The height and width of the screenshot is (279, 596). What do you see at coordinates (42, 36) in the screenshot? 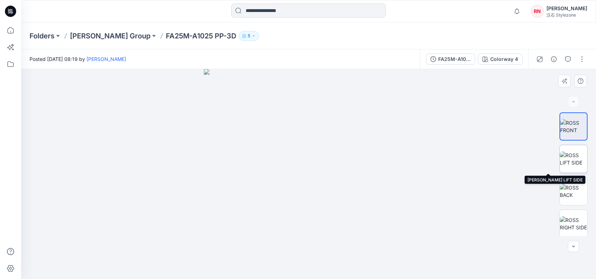
I see `p: Folders` at bounding box center [42, 36].